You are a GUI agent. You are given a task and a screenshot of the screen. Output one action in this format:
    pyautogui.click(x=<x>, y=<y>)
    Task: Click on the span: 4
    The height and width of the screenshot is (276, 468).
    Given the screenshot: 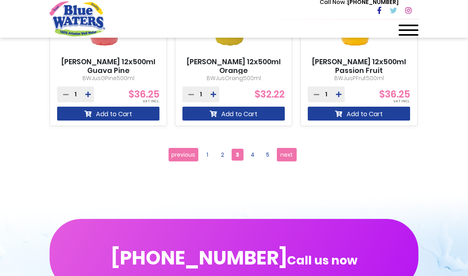 What is the action you would take?
    pyautogui.click(x=253, y=155)
    